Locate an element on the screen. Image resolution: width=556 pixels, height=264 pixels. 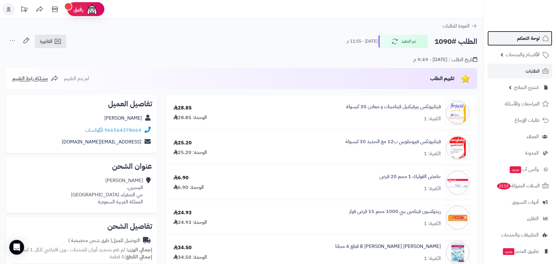
span: لوحة التحكم is located at coordinates (528, 38).